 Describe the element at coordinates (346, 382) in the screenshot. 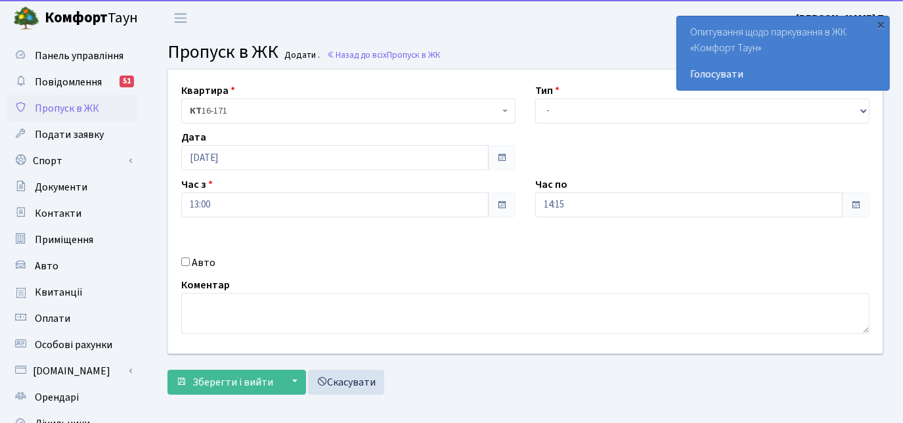

I see `a: Скасувати` at that location.